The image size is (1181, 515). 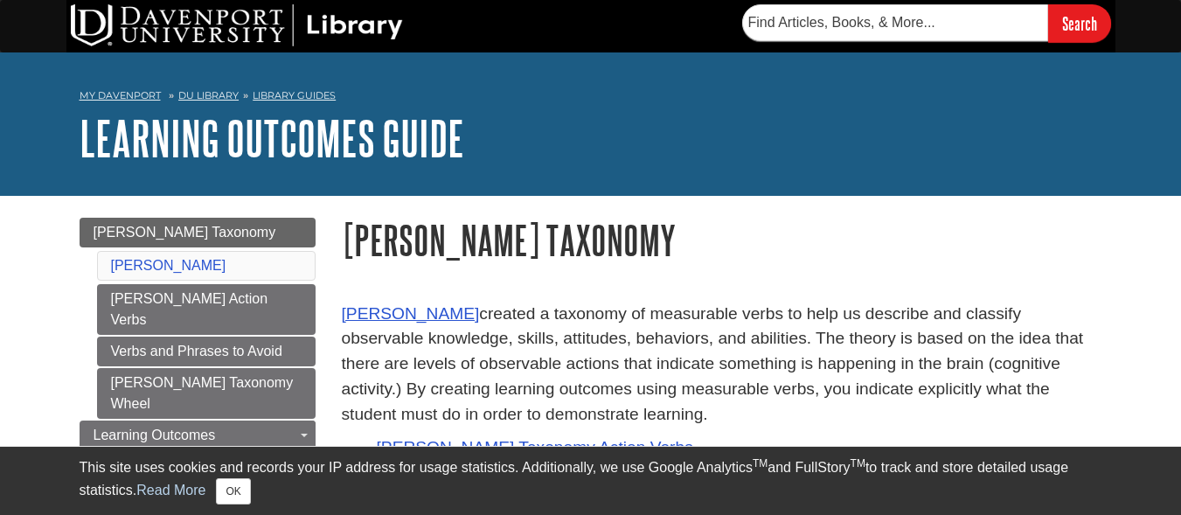 What do you see at coordinates (206, 351) in the screenshot?
I see `a: Verbs and Phrases to Avoid` at bounding box center [206, 351].